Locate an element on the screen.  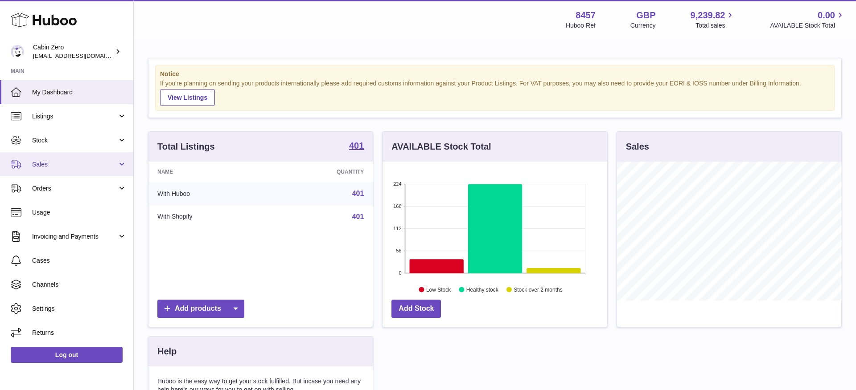
td: With Huboo is located at coordinates (209, 194).